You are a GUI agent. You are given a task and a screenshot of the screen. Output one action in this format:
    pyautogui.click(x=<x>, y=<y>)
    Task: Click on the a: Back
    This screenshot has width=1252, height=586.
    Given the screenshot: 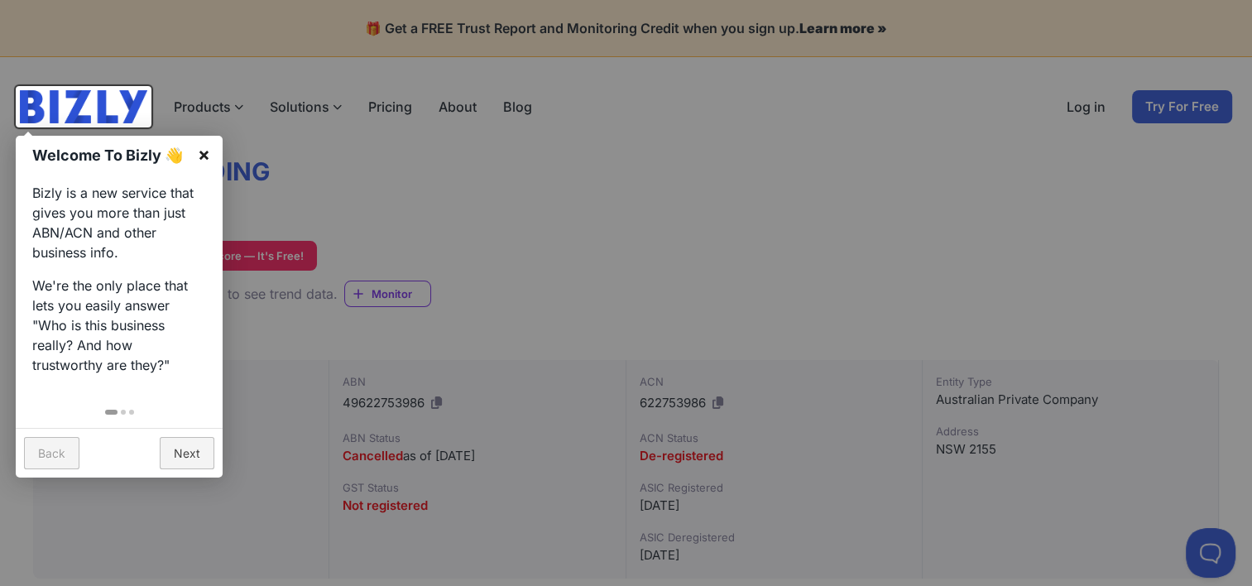 What is the action you would take?
    pyautogui.click(x=51, y=453)
    